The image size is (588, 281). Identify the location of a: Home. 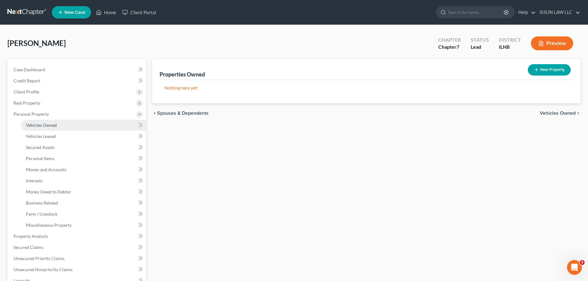
(106, 12).